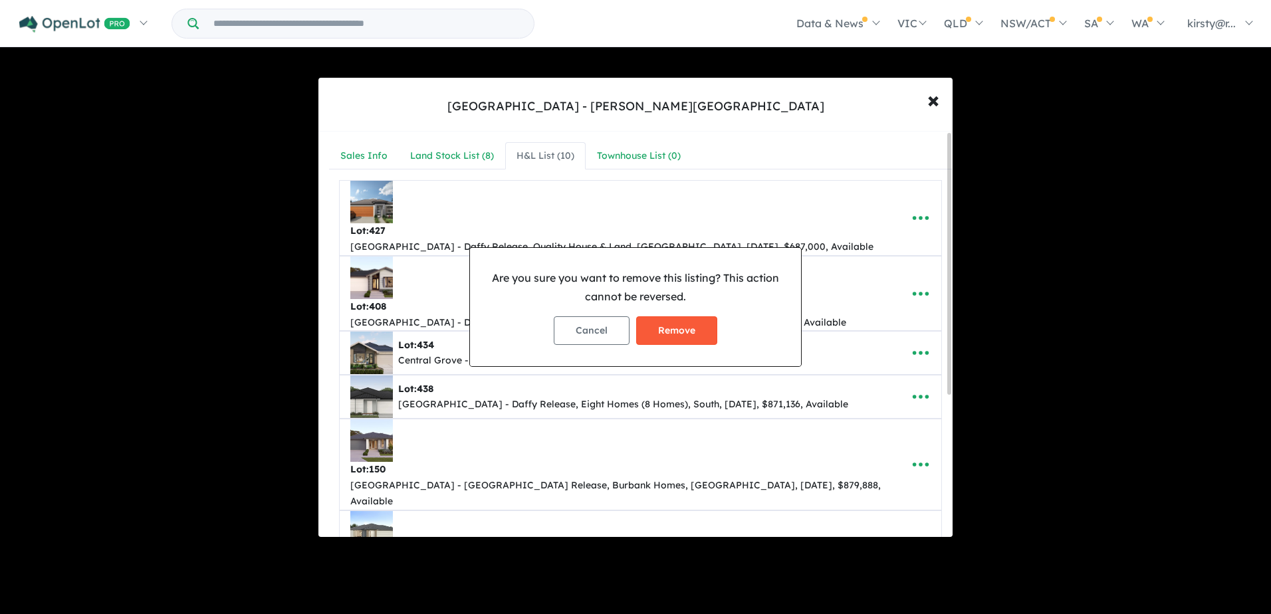  I want to click on img: Openlot PRO Logo White, so click(74, 24).